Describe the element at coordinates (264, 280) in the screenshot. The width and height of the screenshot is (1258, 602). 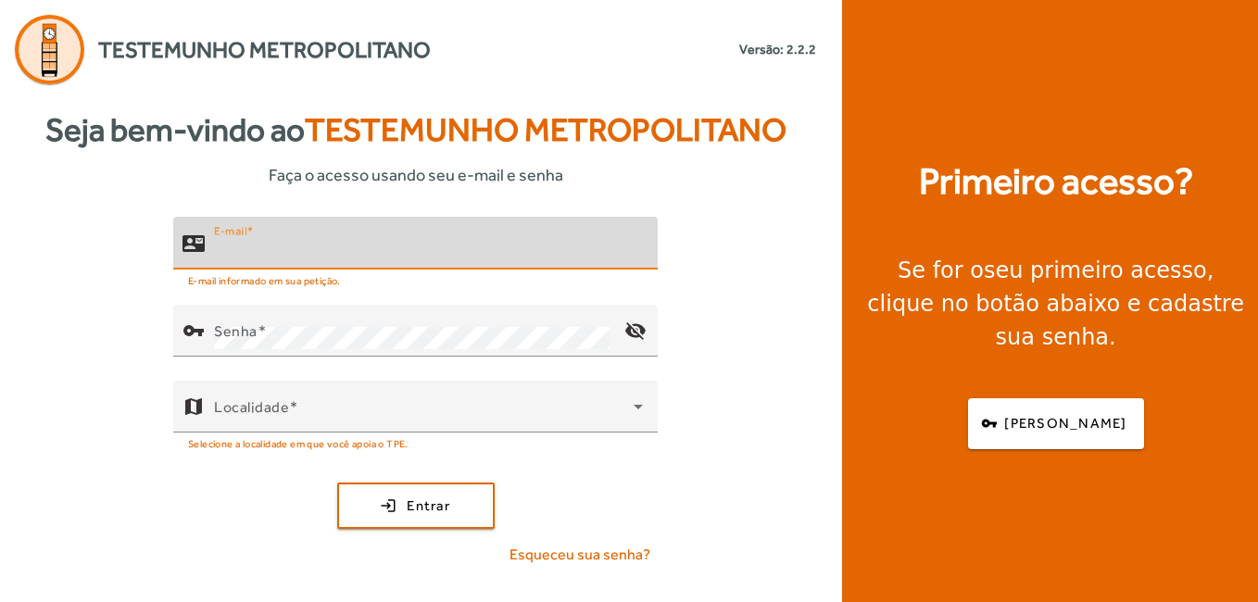
I see `mat-hint: E-mail informado em sua petição.` at that location.